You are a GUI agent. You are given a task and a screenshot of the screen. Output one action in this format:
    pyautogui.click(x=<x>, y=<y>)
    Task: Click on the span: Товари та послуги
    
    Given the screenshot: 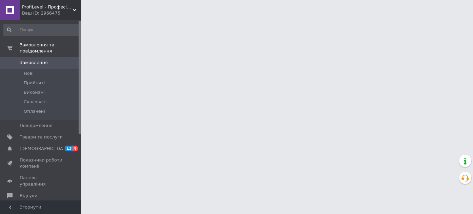 What is the action you would take?
    pyautogui.click(x=41, y=137)
    